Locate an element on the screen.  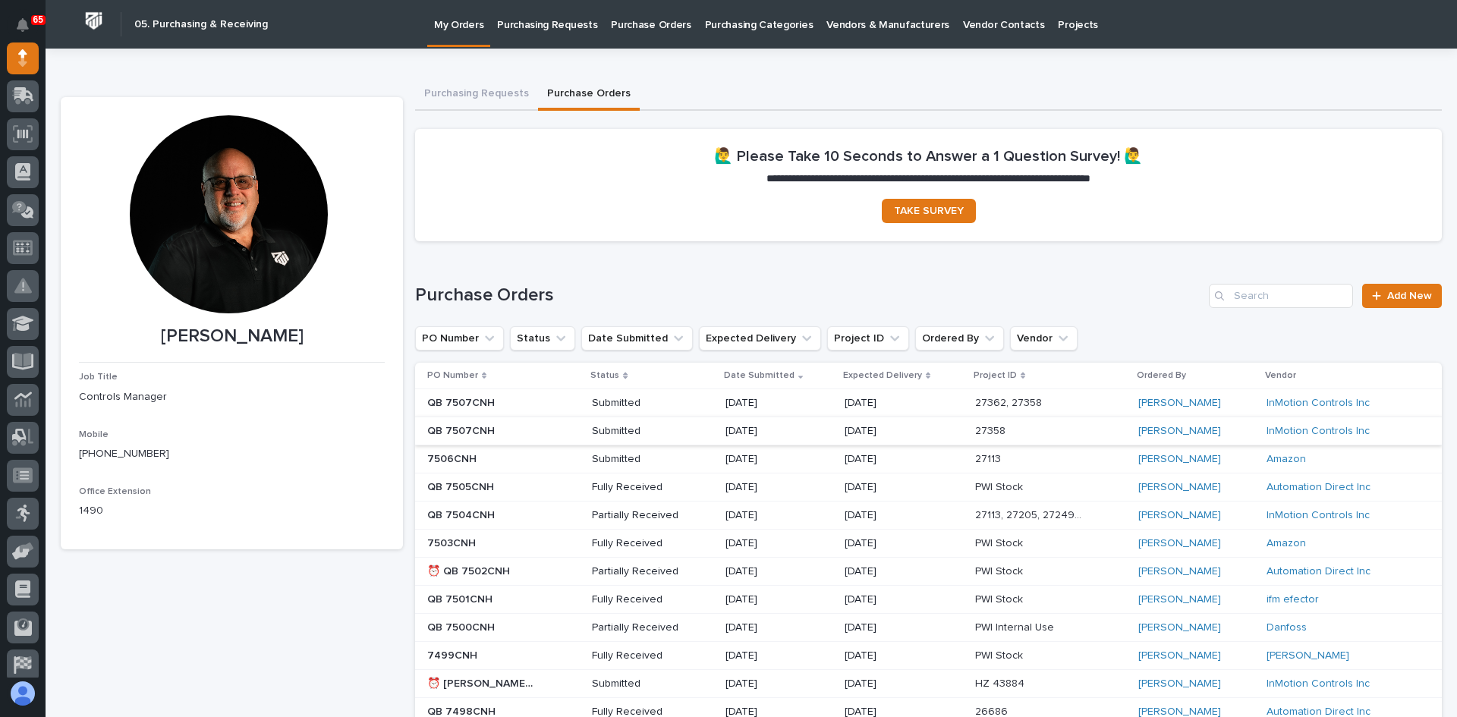
p: 1490 is located at coordinates (231, 511).